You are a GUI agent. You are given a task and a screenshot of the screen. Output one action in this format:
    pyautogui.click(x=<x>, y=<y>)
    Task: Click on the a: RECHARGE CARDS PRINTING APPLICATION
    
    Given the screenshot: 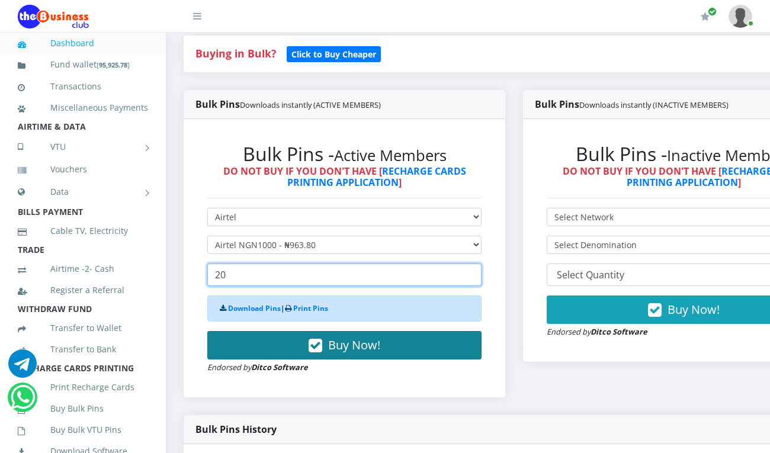 What is the action you would take?
    pyautogui.click(x=377, y=177)
    